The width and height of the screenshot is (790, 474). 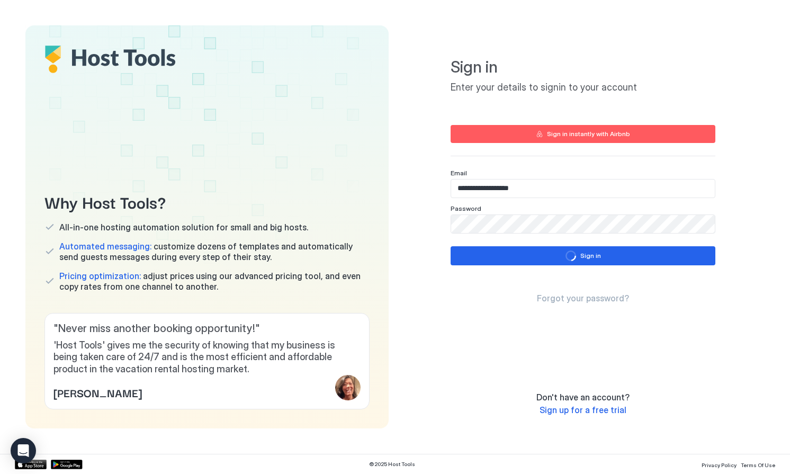 I want to click on div: Sign in instantly with Airbnb, so click(x=588, y=134).